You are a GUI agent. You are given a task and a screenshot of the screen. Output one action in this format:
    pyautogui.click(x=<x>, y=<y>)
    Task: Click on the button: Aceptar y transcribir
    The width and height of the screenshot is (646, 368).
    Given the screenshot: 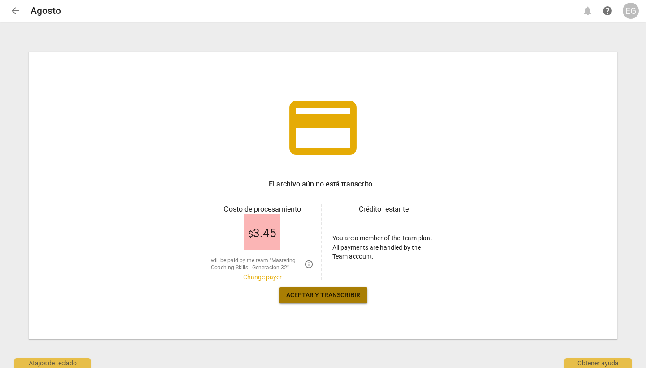 What is the action you would take?
    pyautogui.click(x=323, y=295)
    